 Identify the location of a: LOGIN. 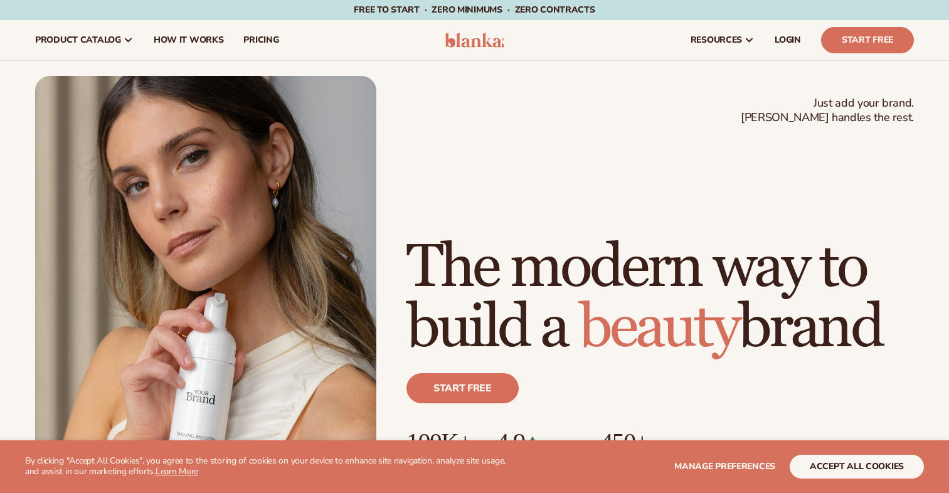
(787, 40).